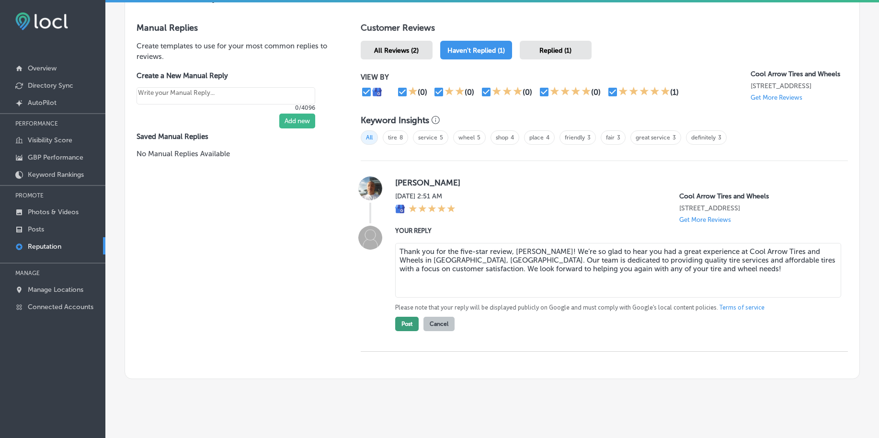 Image resolution: width=879 pixels, height=438 pixels. I want to click on button: Add new, so click(297, 121).